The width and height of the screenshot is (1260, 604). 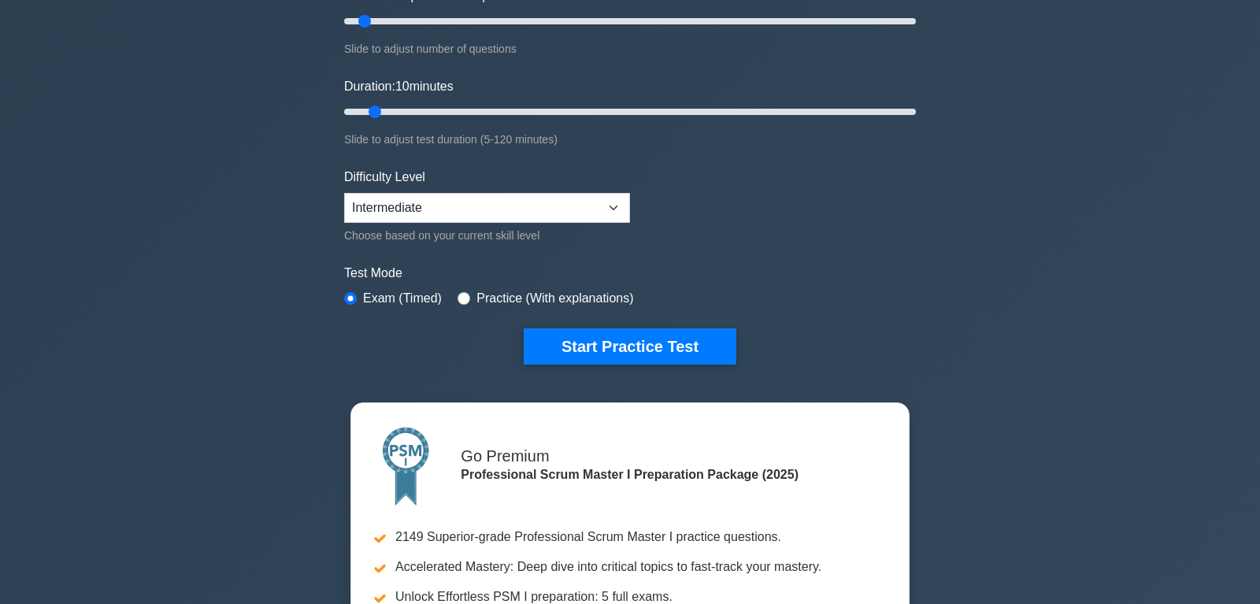 What do you see at coordinates (630, 49) in the screenshot?
I see `div: Slide to adjust number of questions` at bounding box center [630, 49].